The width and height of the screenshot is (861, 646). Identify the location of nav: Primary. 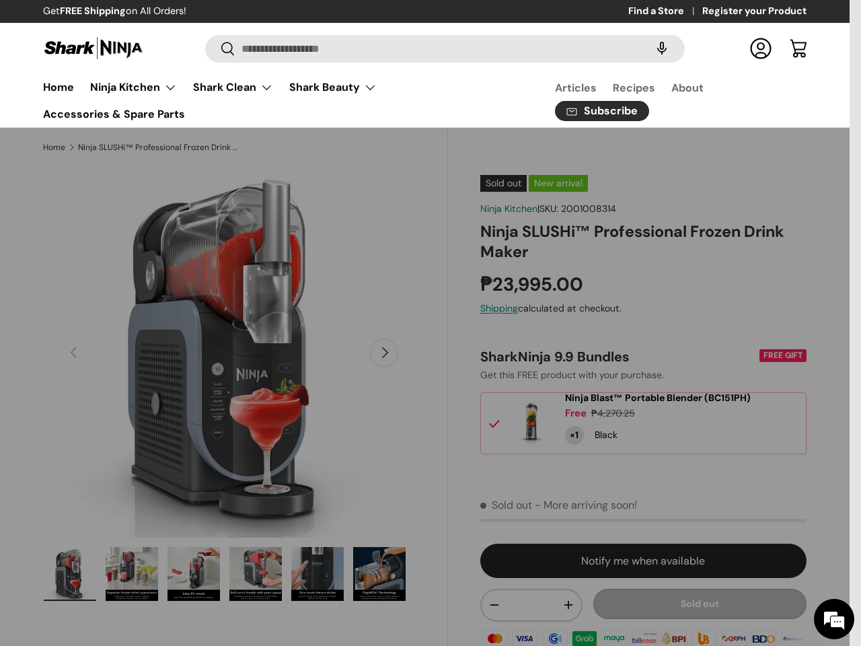
(283, 100).